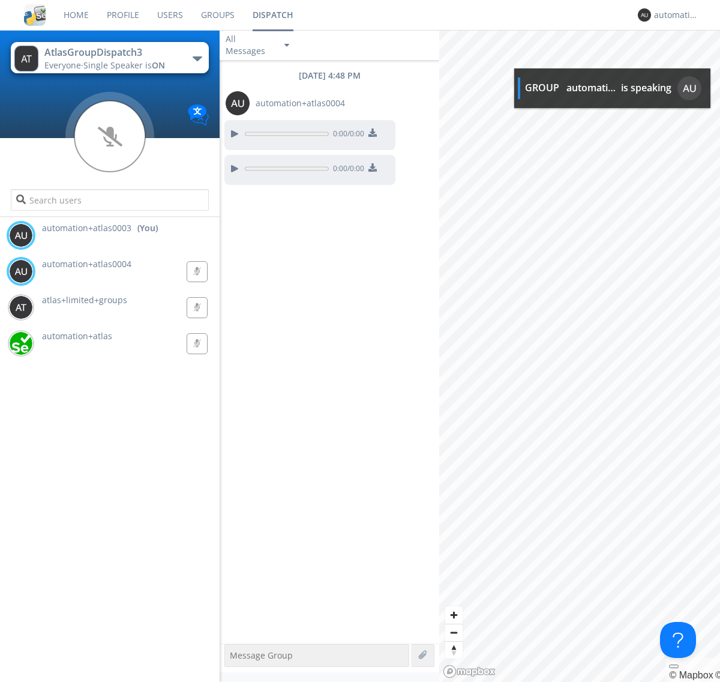 Image resolution: width=720 pixels, height=682 pixels. Describe the element at coordinates (454, 615) in the screenshot. I see `button: Zoom in` at that location.